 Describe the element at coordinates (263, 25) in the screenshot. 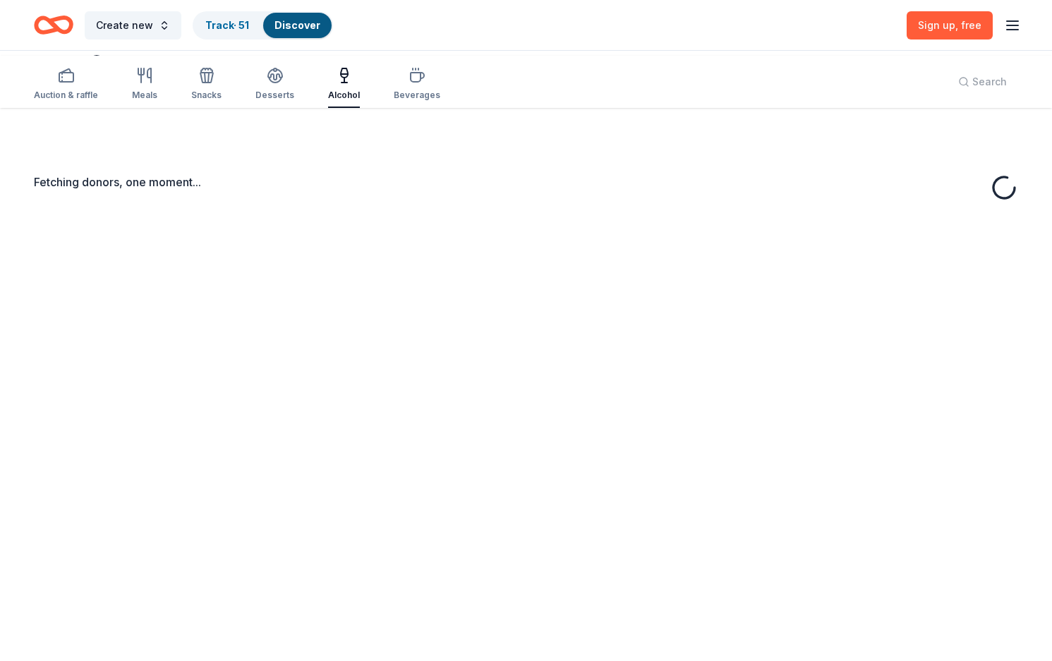

I see `button: Track· 51Discover` at that location.